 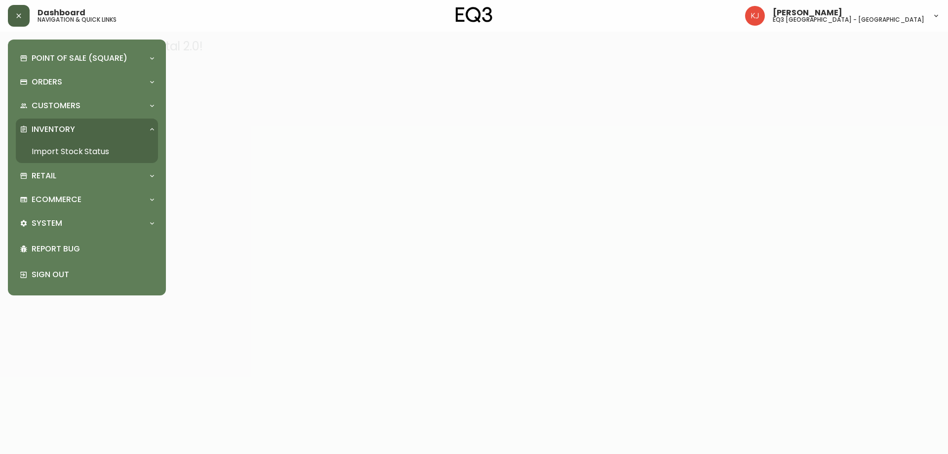 What do you see at coordinates (474, 15) in the screenshot?
I see `img: logo` at bounding box center [474, 15].